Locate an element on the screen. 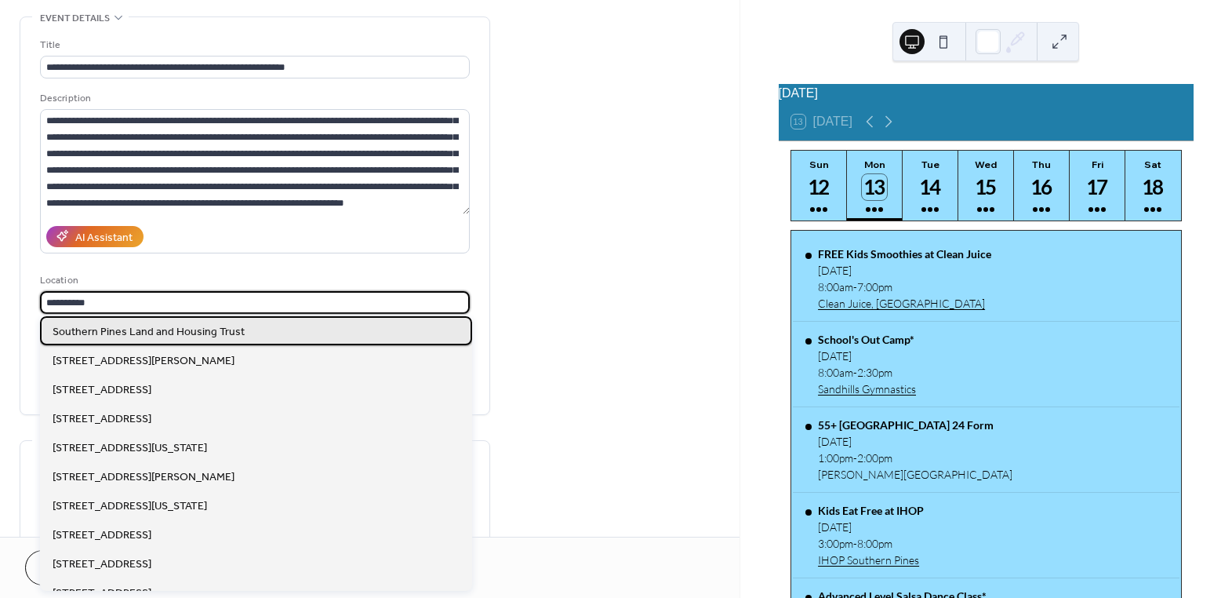  span: 1:00pm is located at coordinates (835, 457).